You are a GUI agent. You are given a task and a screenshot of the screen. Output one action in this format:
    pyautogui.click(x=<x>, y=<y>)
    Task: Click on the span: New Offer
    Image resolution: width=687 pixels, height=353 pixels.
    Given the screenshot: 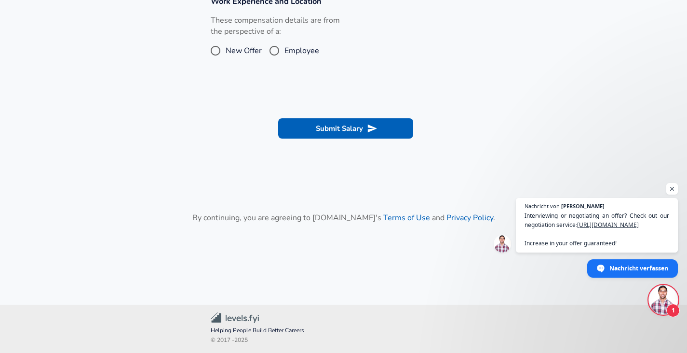 What is the action you would take?
    pyautogui.click(x=244, y=51)
    